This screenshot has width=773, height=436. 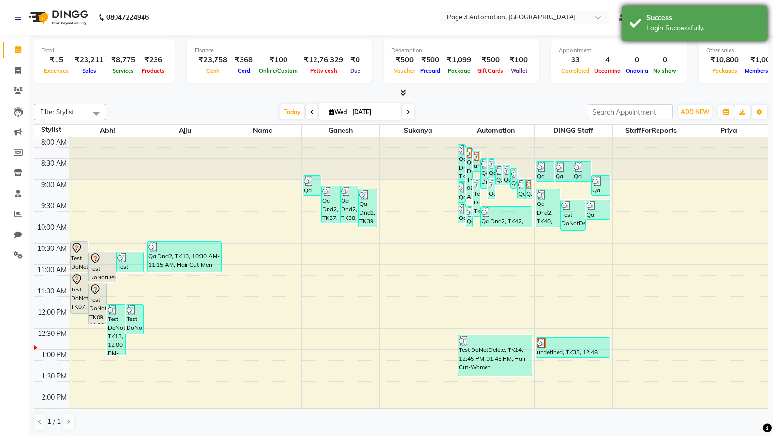 I want to click on span: Nama, so click(x=263, y=130).